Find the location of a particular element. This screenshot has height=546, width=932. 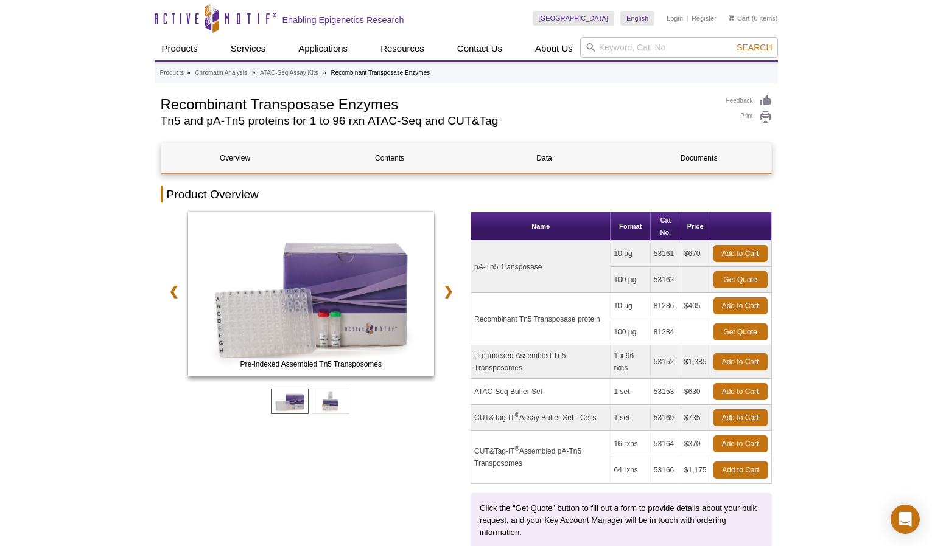

td: 53169 is located at coordinates (666, 418).